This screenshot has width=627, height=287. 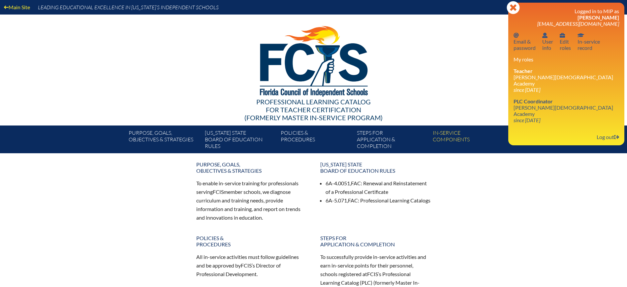 What do you see at coordinates (17, 7) in the screenshot?
I see `a: Main Site` at bounding box center [17, 7].